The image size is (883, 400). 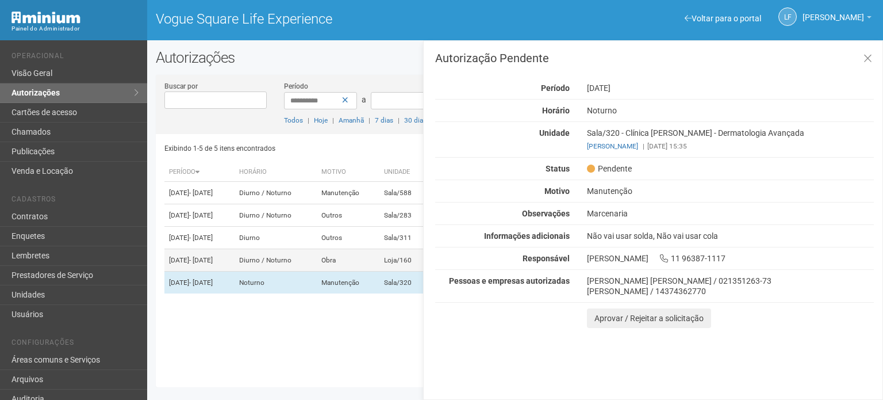 What do you see at coordinates (404, 215) in the screenshot?
I see `td: Sala/283` at bounding box center [404, 215].